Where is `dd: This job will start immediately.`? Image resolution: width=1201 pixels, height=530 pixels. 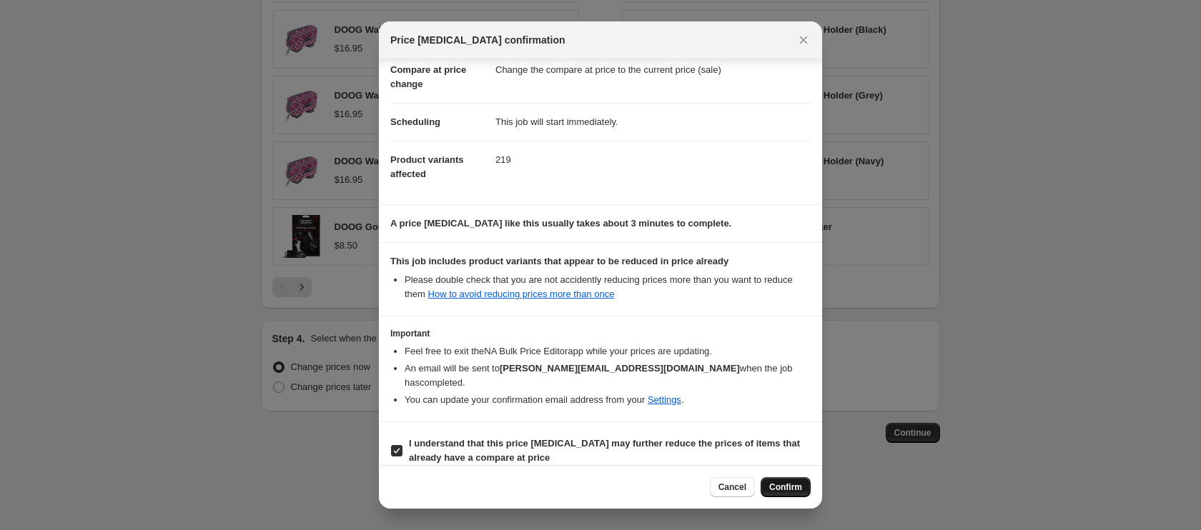
dd: This job will start immediately. is located at coordinates (653, 121).